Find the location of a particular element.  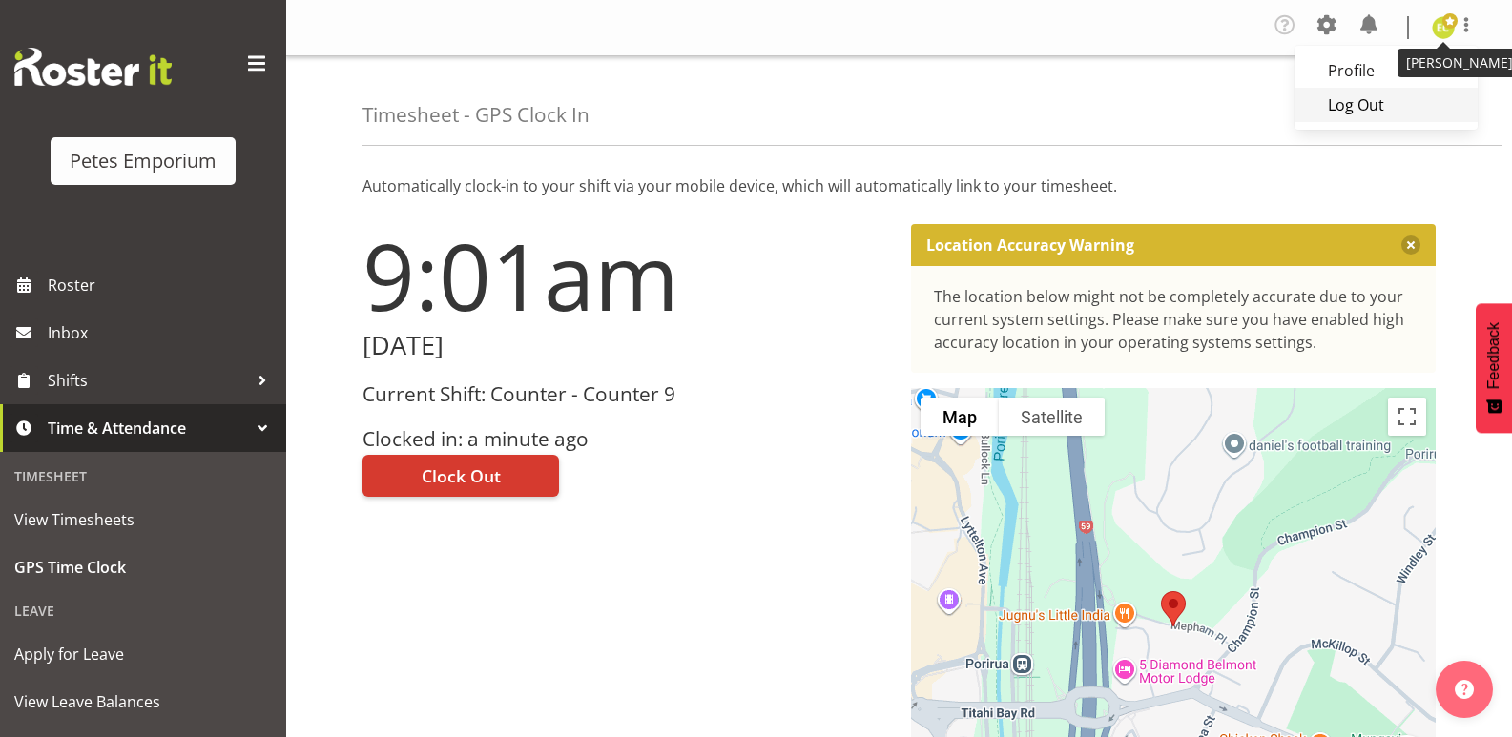

span: View Leave Balances is located at coordinates (143, 702).